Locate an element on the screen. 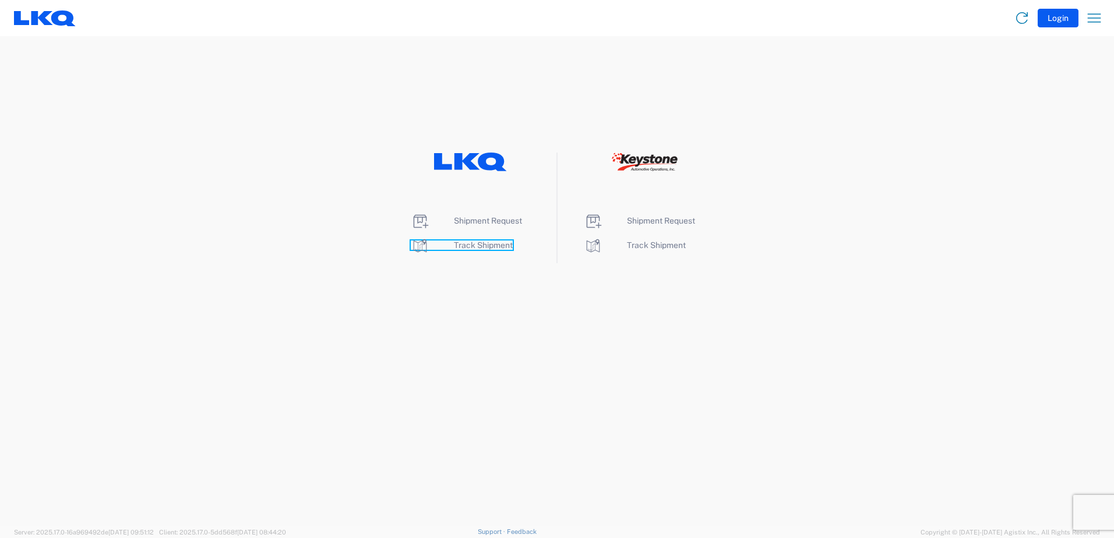 This screenshot has width=1114, height=538. span: Server: 2025.17.0-16a969492de is located at coordinates (84, 533).